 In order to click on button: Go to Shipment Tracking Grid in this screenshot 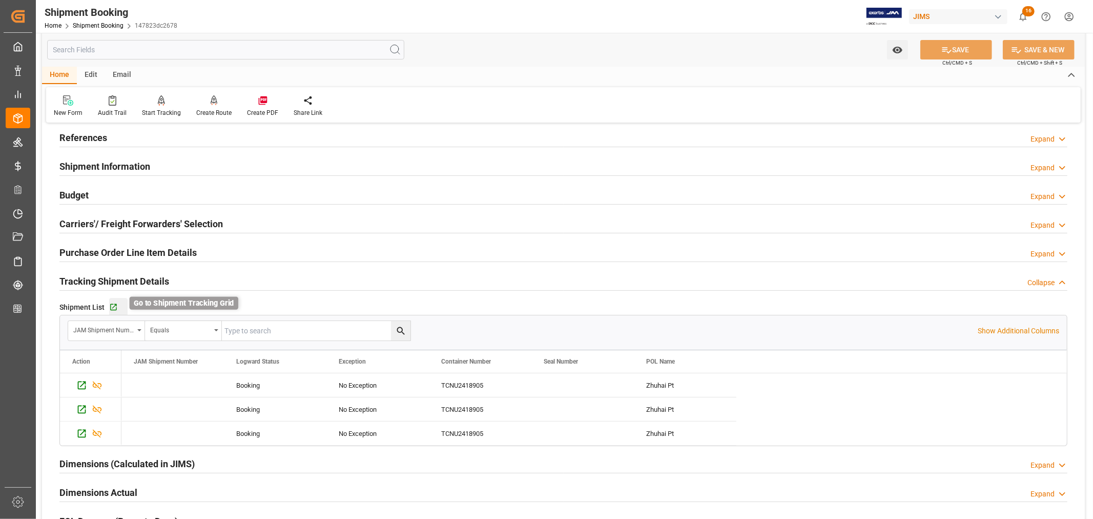, I will do `click(118, 307)`.